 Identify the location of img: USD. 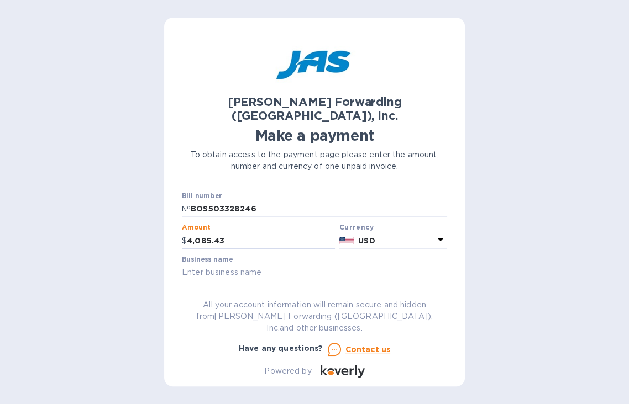
(346, 241).